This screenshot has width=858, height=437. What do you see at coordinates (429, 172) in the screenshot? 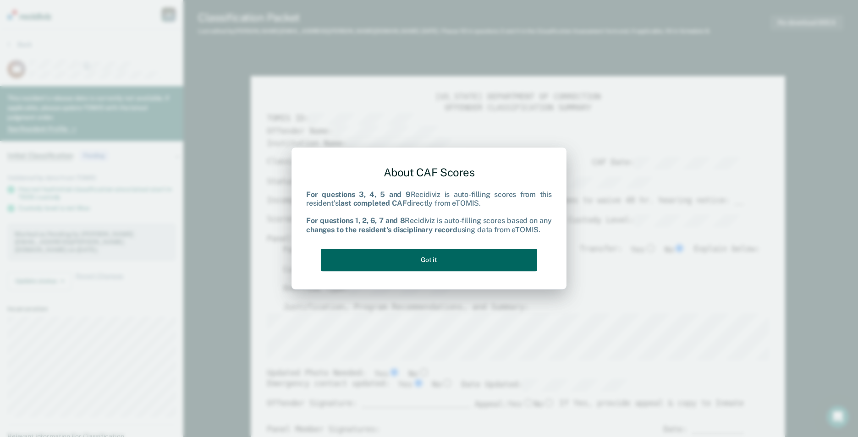
I see `div: About CAF Scores` at bounding box center [429, 172].